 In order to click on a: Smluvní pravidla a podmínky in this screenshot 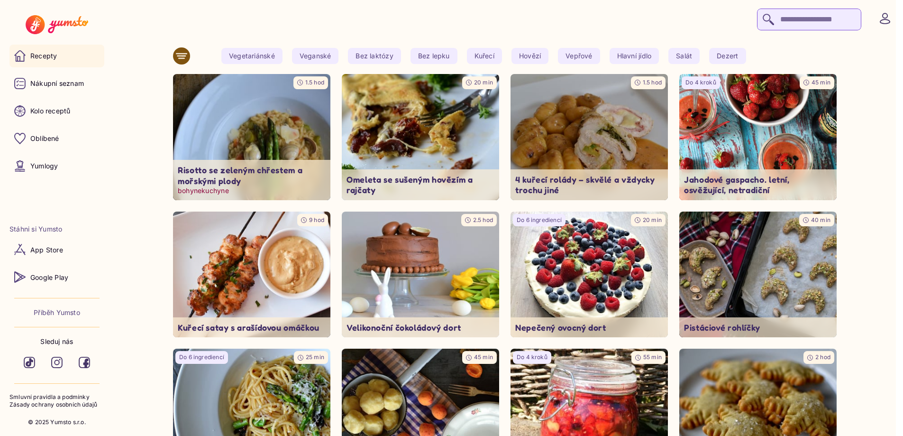, I will do `click(57, 397)`.